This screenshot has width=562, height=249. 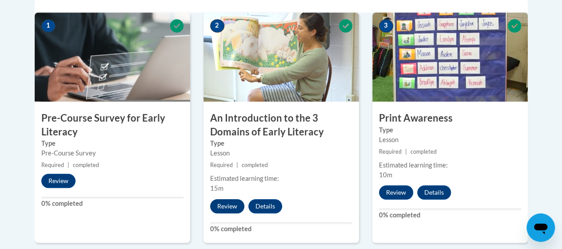 What do you see at coordinates (386, 174) in the screenshot?
I see `span: 10m` at bounding box center [386, 174].